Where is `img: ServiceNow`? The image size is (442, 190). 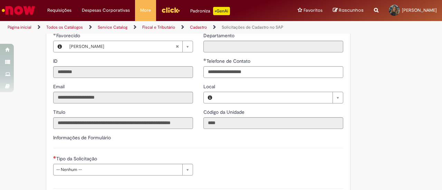
img: ServiceNow is located at coordinates (18, 10).